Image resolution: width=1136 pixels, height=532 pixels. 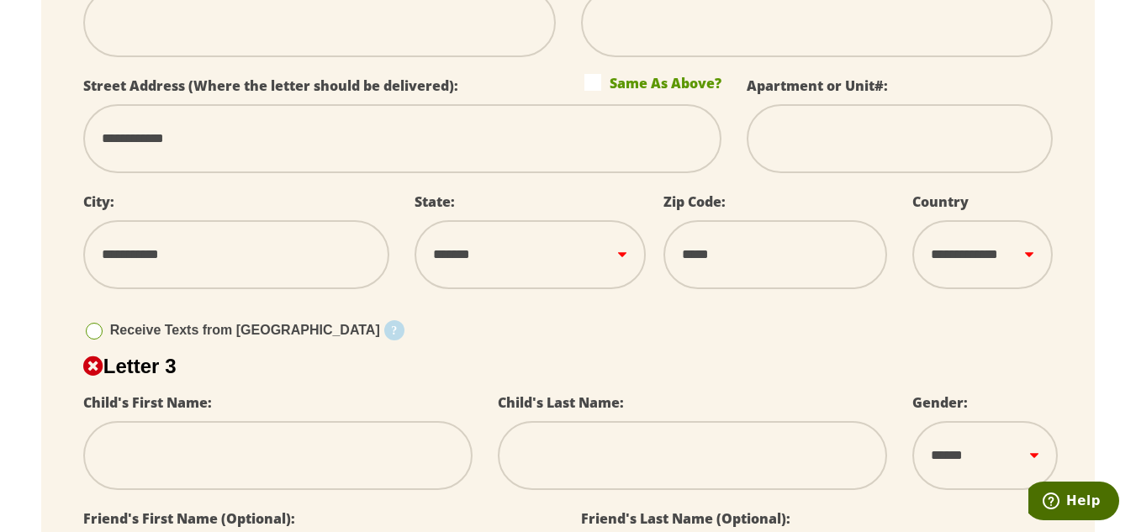 What do you see at coordinates (817, 86) in the screenshot?
I see `label: Apartment or Unit#:` at bounding box center [817, 86].